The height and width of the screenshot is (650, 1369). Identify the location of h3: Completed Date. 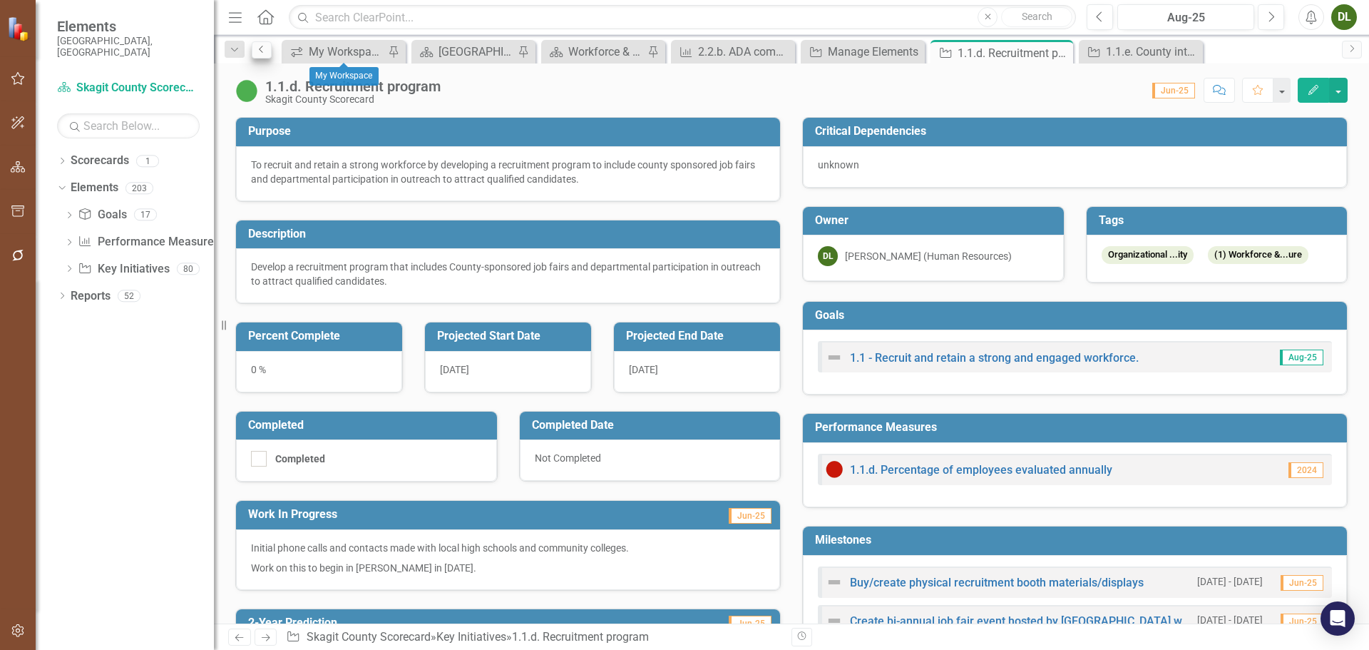
(652, 425).